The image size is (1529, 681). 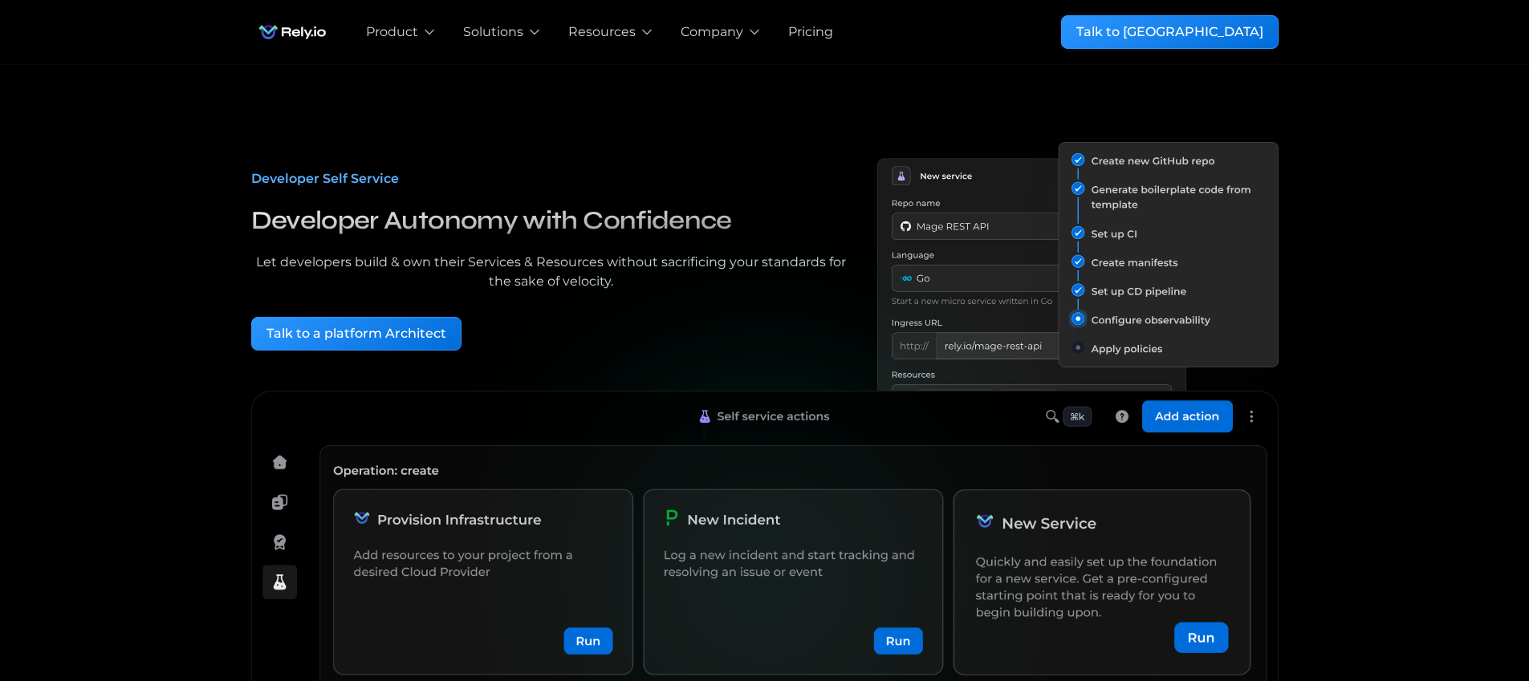 What do you see at coordinates (602, 32) in the screenshot?
I see `div: Resources` at bounding box center [602, 32].